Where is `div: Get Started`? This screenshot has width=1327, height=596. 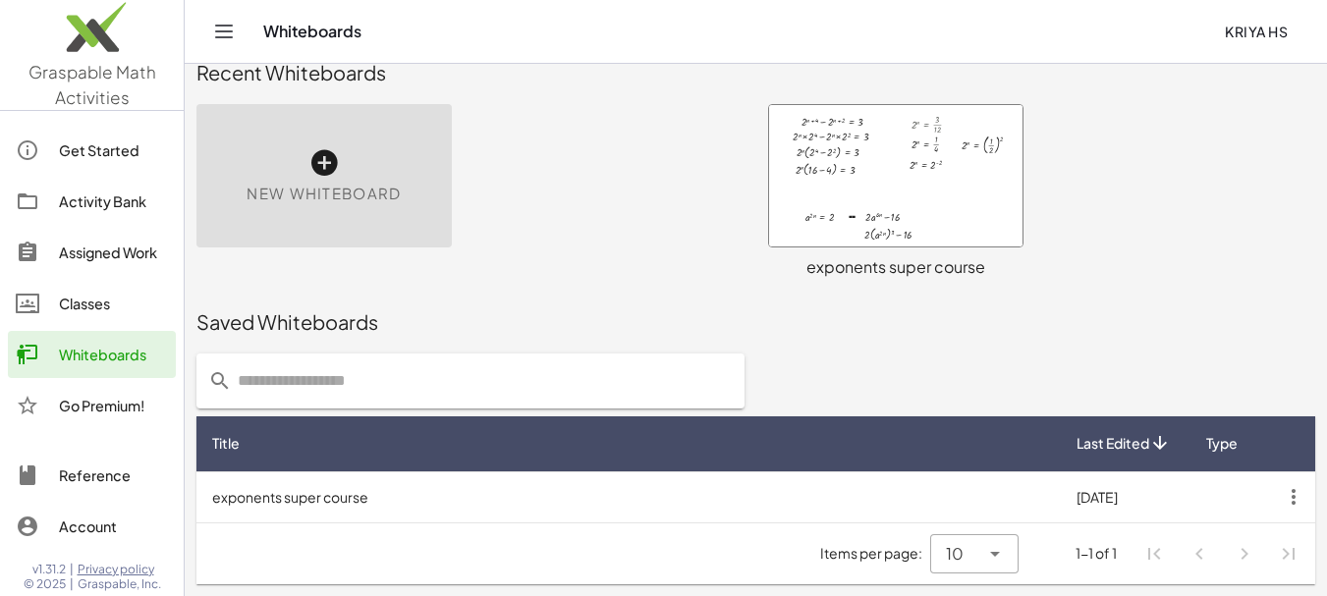
div: Get Started is located at coordinates (113, 150).